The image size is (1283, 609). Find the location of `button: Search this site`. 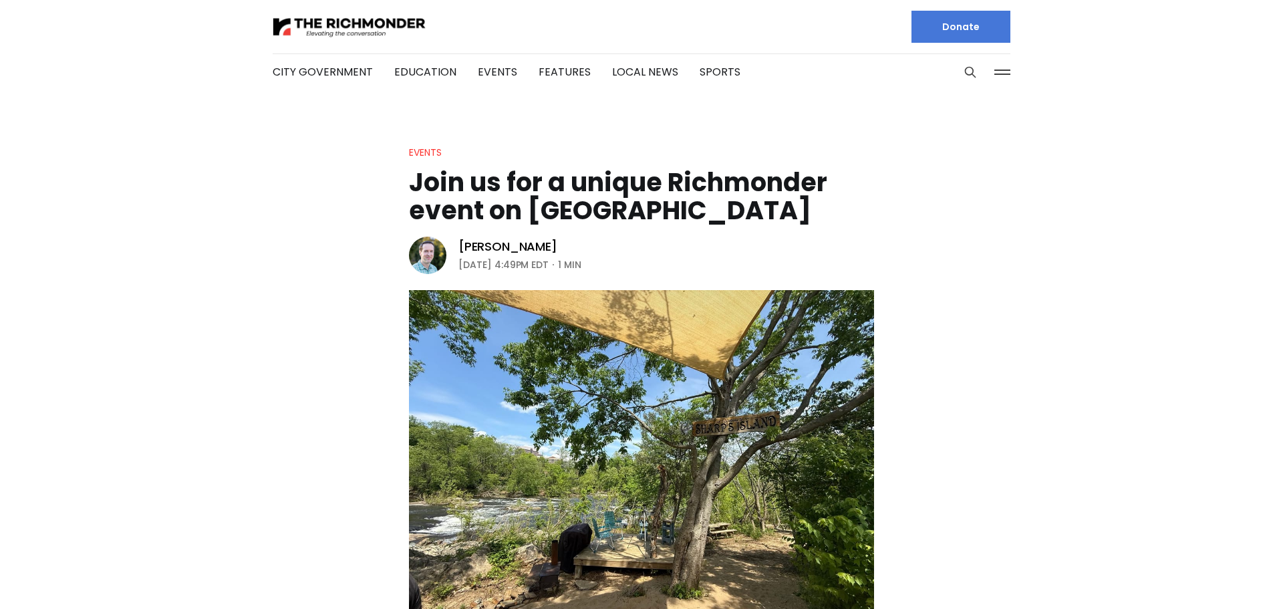

button: Search this site is located at coordinates (970, 72).